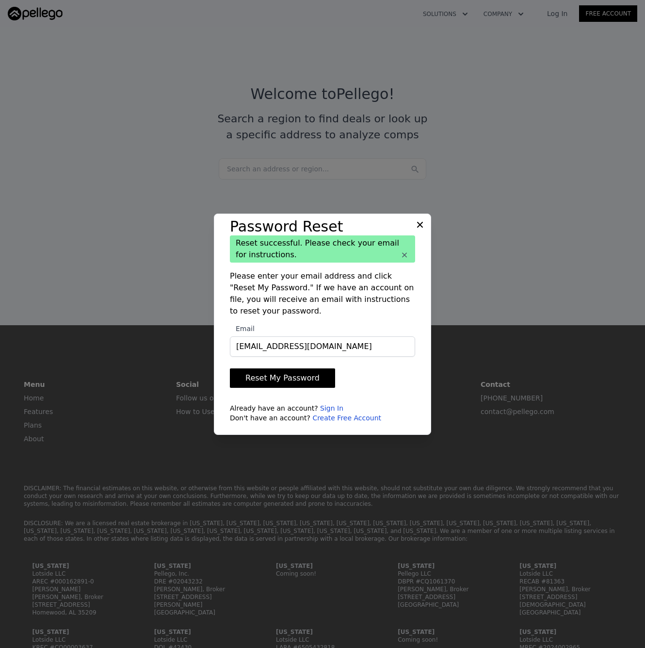 This screenshot has height=648, width=645. I want to click on a: Sign In, so click(332, 408).